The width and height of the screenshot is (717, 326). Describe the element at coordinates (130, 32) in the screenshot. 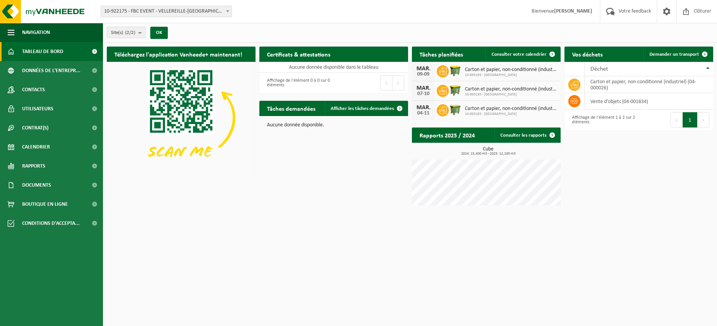

I see `count: (2/2)` at that location.